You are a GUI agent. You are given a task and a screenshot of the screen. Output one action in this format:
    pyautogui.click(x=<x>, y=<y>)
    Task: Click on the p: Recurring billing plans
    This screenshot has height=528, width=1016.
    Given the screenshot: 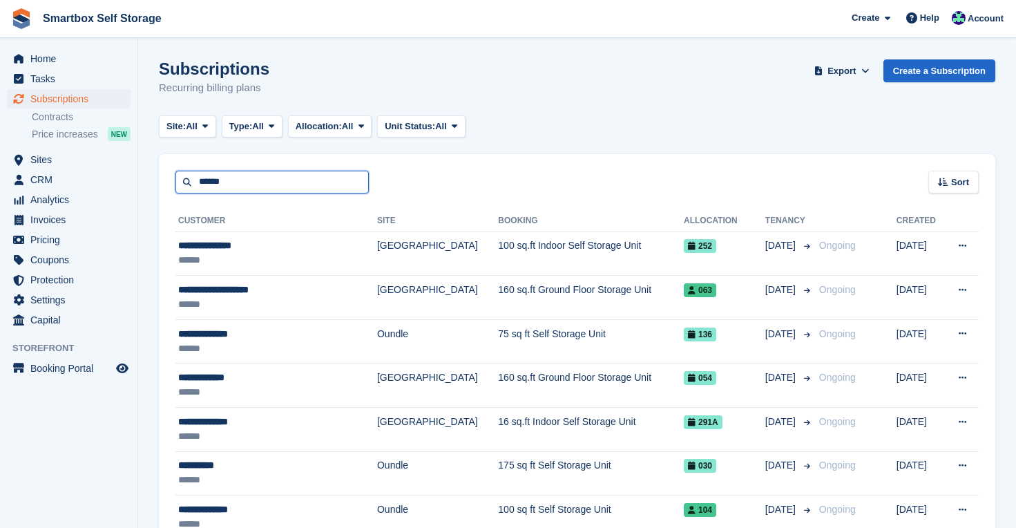 What is the action you would take?
    pyautogui.click(x=214, y=88)
    